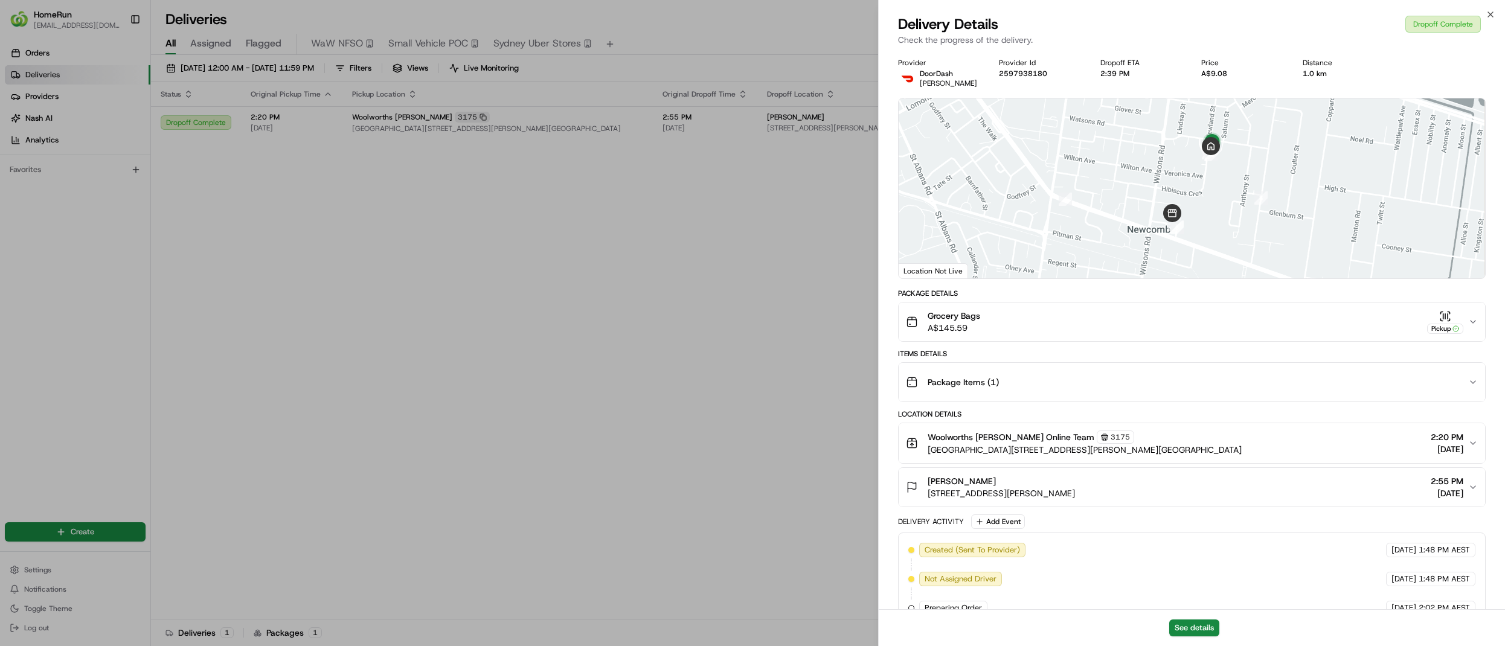 Image resolution: width=1505 pixels, height=646 pixels. I want to click on span: DoorDash, so click(936, 74).